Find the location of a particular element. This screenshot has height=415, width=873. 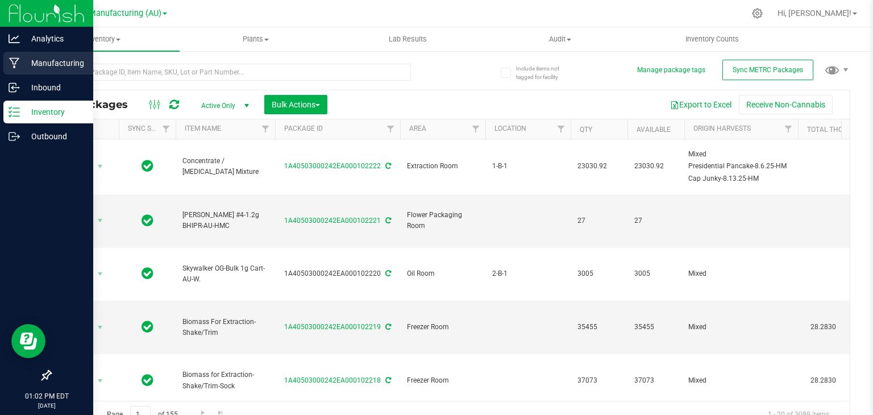

a: Area is located at coordinates (418, 128).